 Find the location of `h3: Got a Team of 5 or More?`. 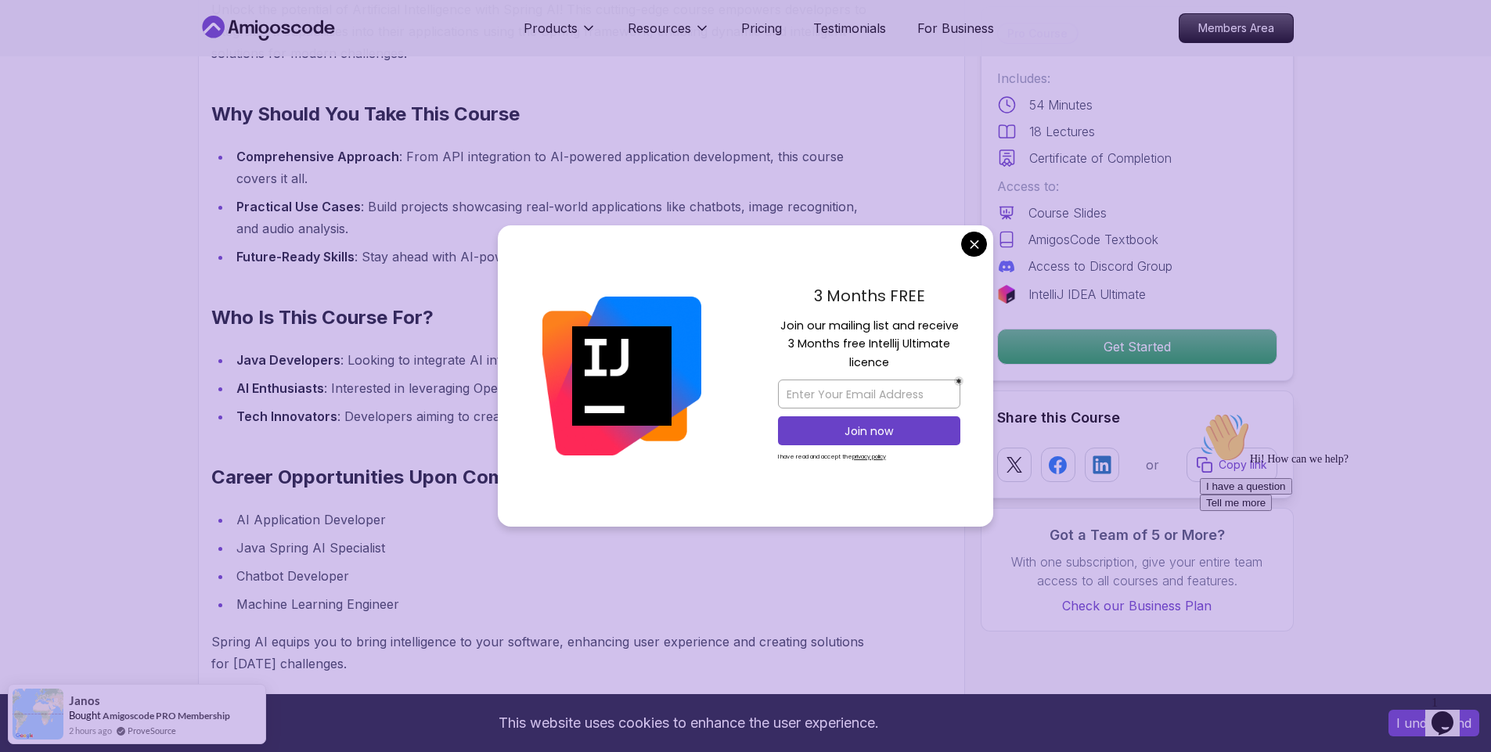

h3: Got a Team of 5 or More? is located at coordinates (1137, 535).